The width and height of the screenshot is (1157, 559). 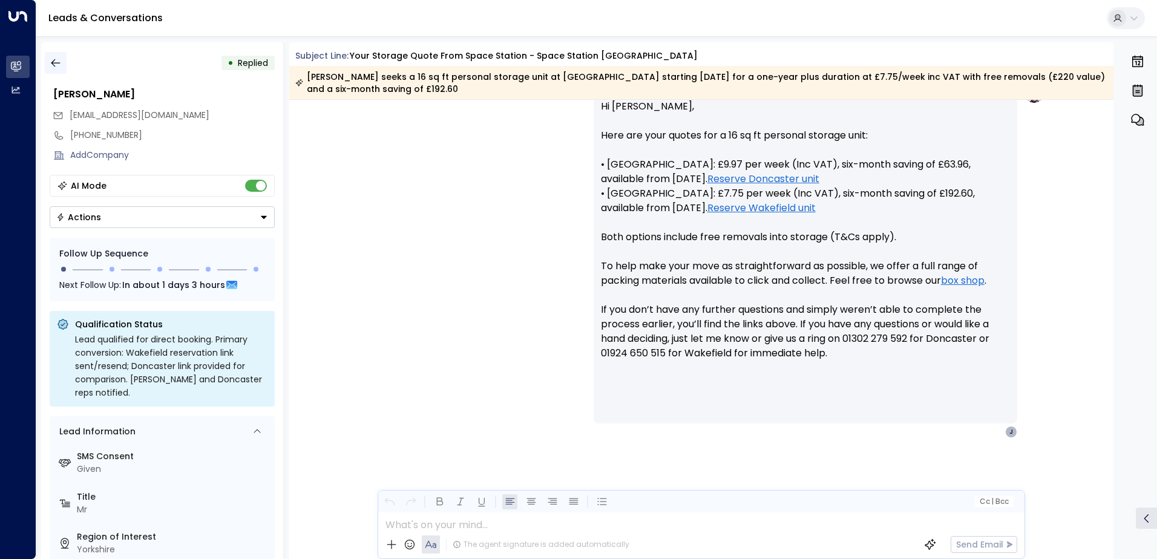 I want to click on div: The agent signature is added automatically, so click(x=541, y=544).